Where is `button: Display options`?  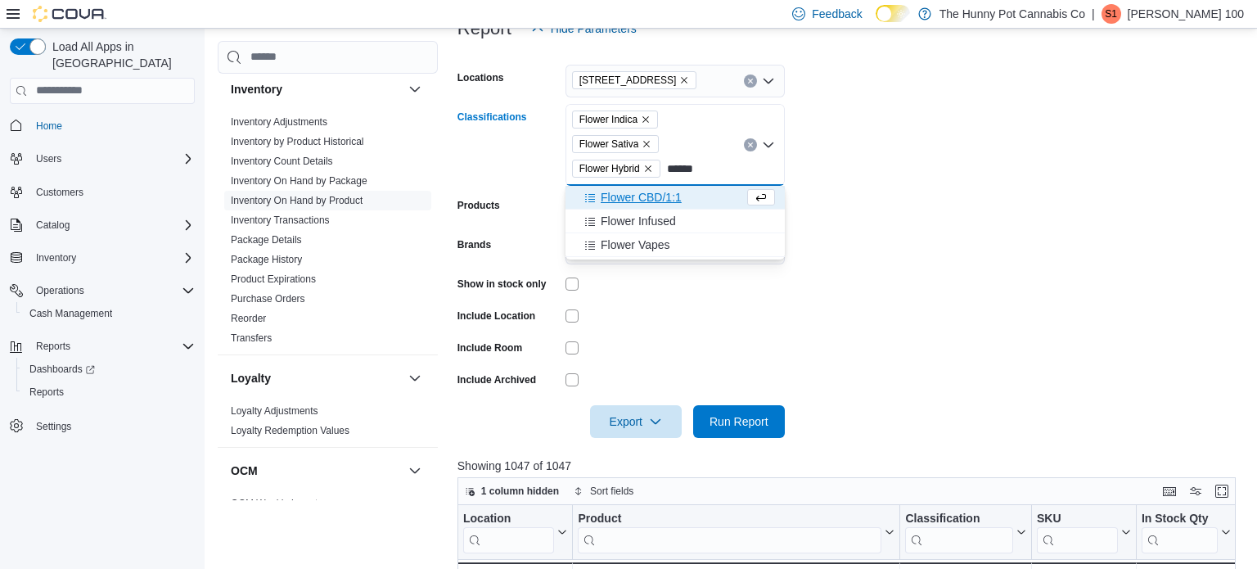 button: Display options is located at coordinates (1196, 491).